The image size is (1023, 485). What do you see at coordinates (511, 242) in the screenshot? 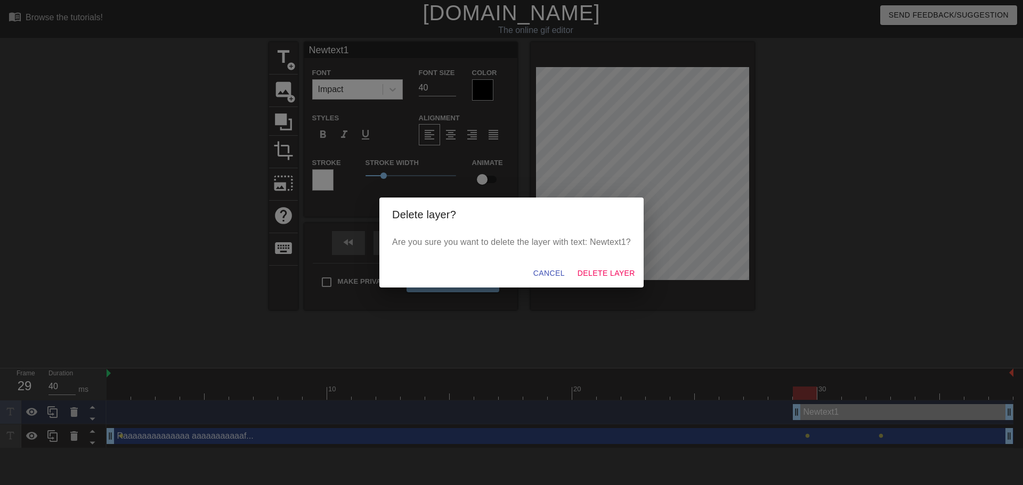
I see `p: Are you sure you want to delete the layer with text: Newtext1?` at bounding box center [511, 242].